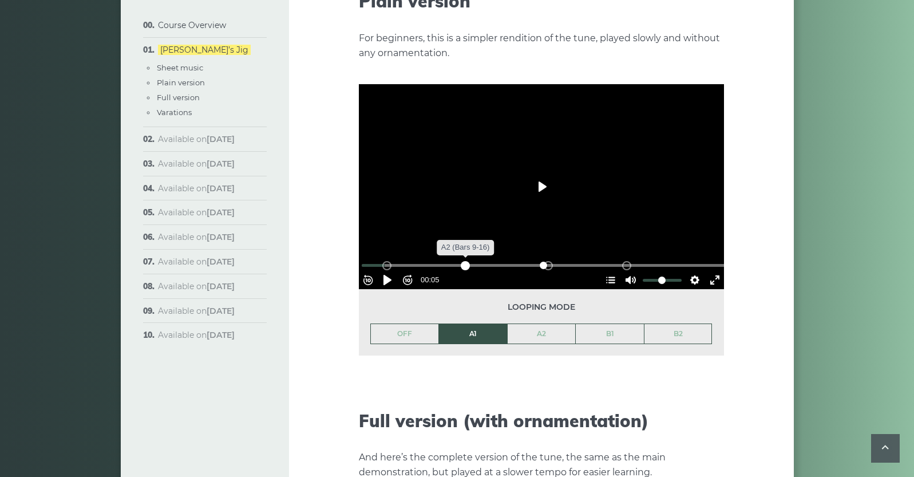 This screenshot has width=914, height=477. Describe the element at coordinates (180, 68) in the screenshot. I see `a: Sheet music` at that location.